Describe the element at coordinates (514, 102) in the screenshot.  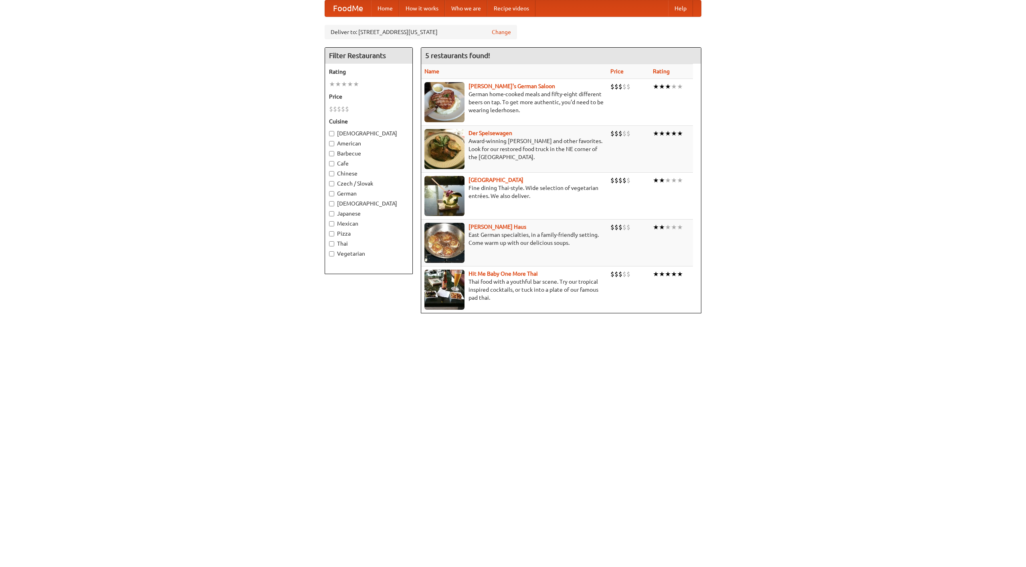
I see `p: German home-cooked meals and fifty-eight different beers on tap. To get more authentic, you'd nee...` at that location.